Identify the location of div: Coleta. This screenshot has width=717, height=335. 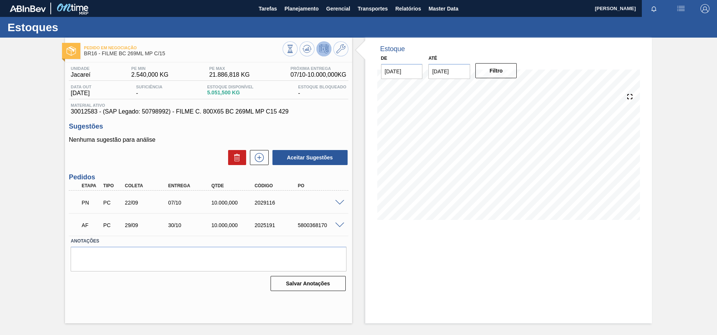
(147, 186).